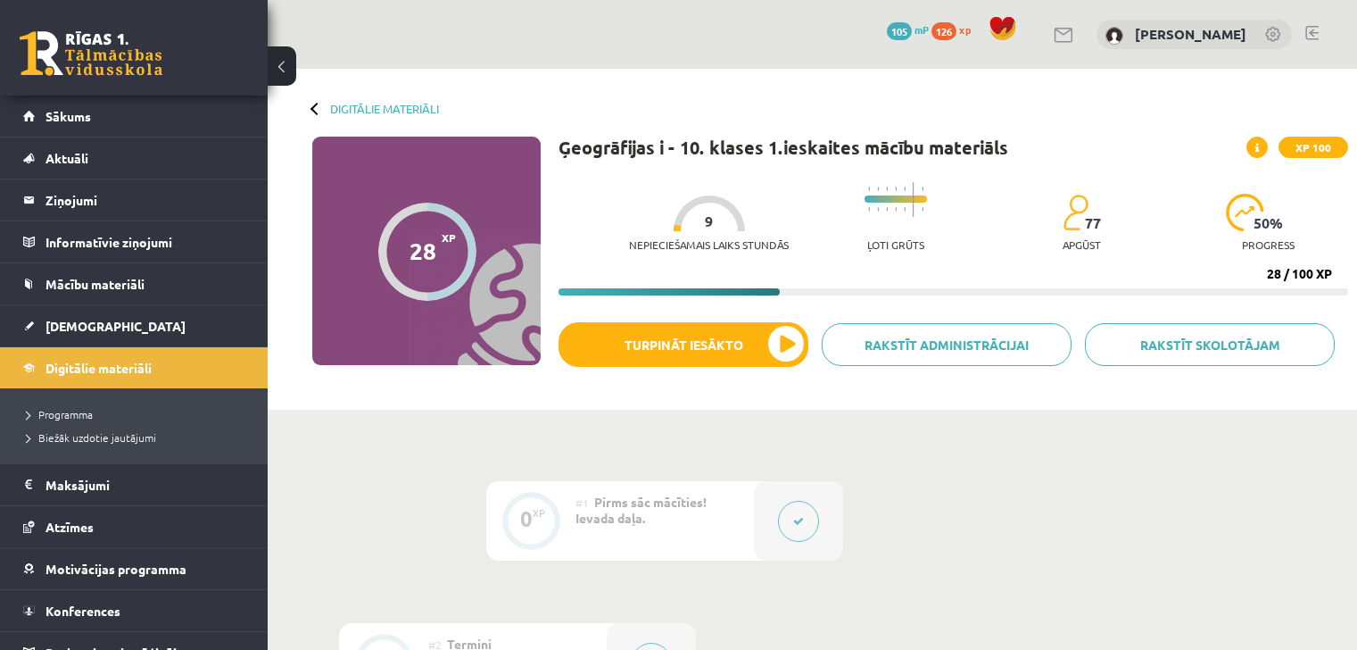 This screenshot has width=1357, height=650. I want to click on span: Mācību materiāli, so click(95, 284).